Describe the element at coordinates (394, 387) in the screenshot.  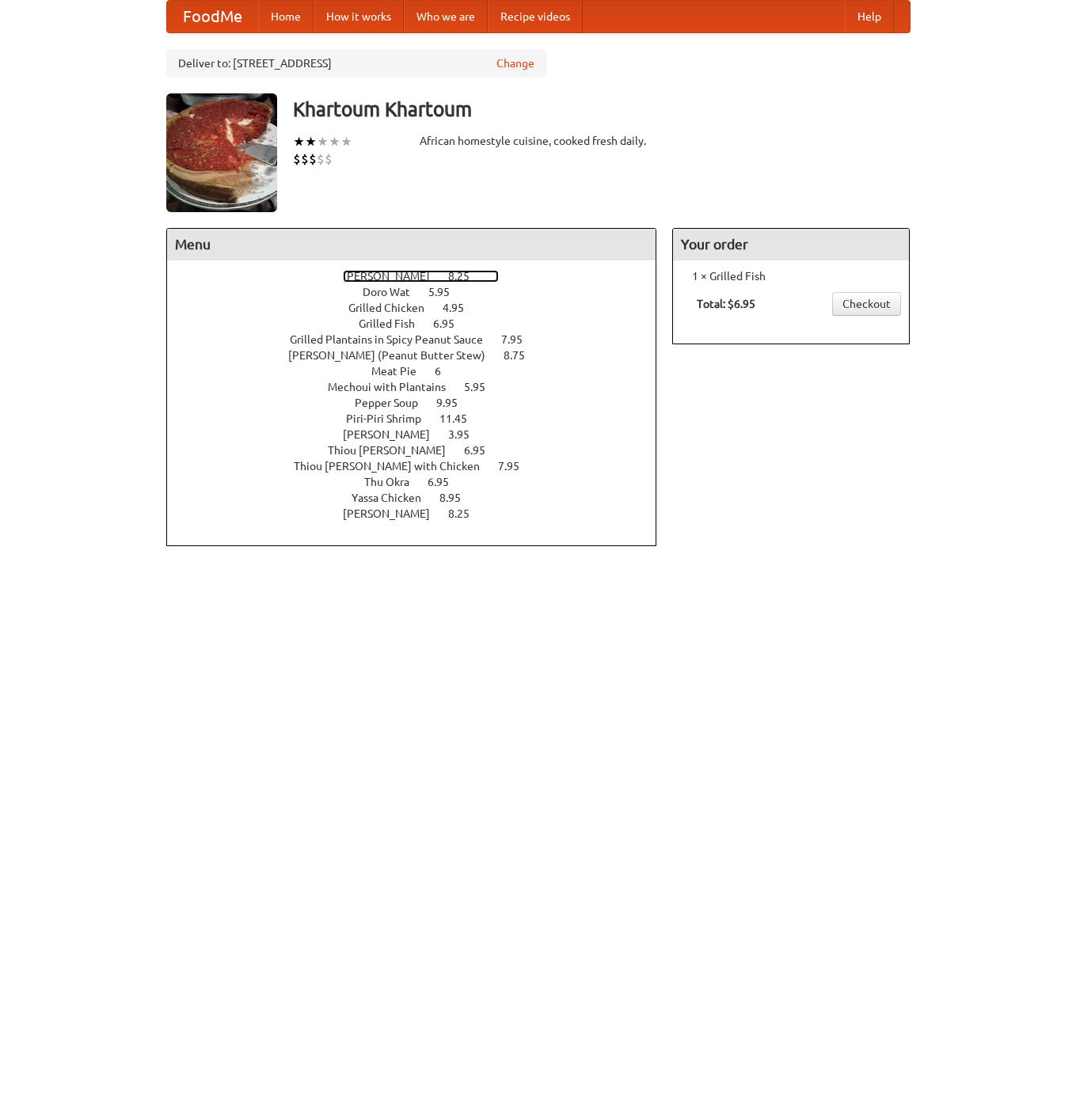
I see `span: Mechoui with Plantains` at that location.